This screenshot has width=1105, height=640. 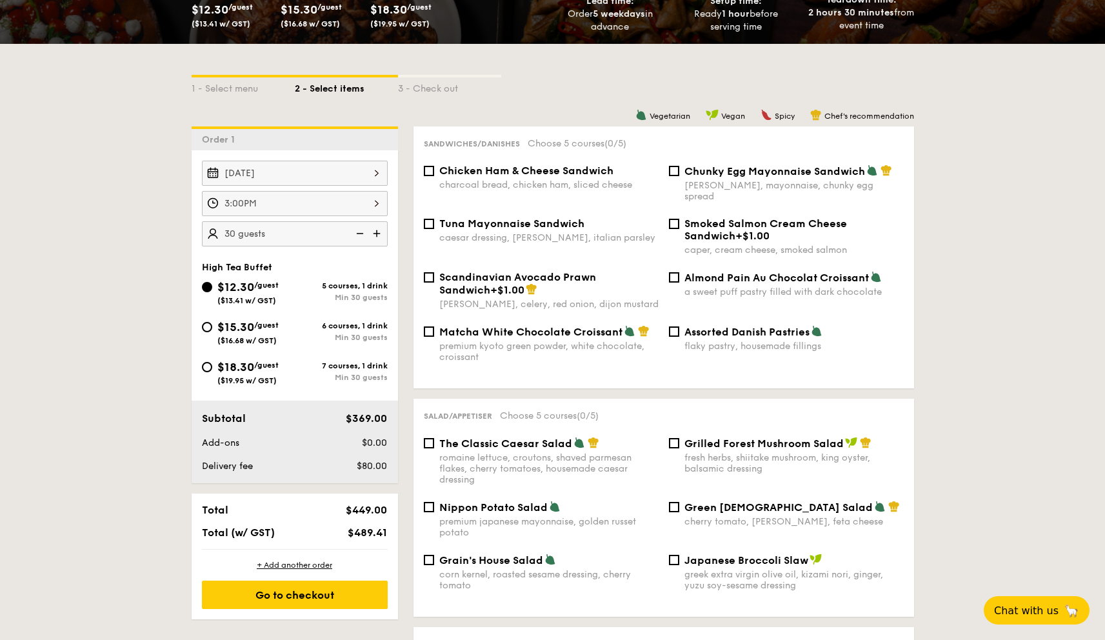 What do you see at coordinates (378, 234) in the screenshot?
I see `img: icon-add.58712e84.svg` at bounding box center [378, 234].